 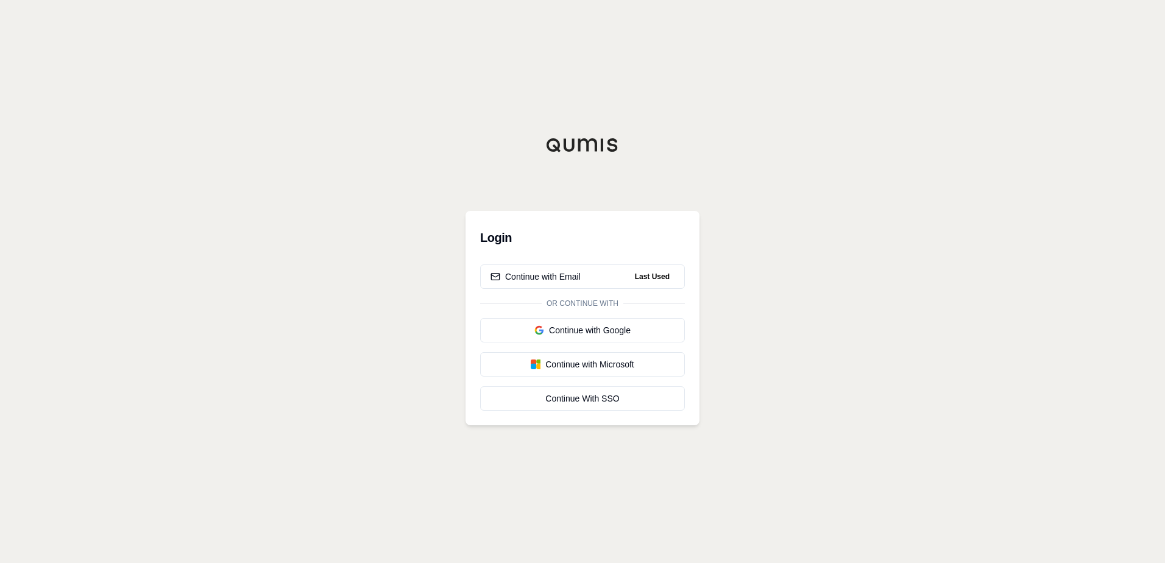 What do you see at coordinates (582, 238) in the screenshot?
I see `h3: Login` at bounding box center [582, 238].